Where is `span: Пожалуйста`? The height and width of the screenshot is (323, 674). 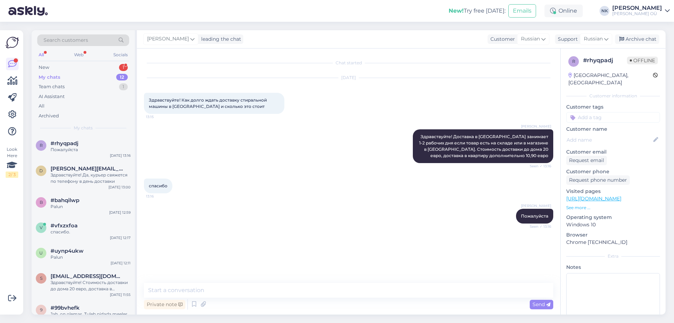
span: Пожалуйста is located at coordinates (535, 215).